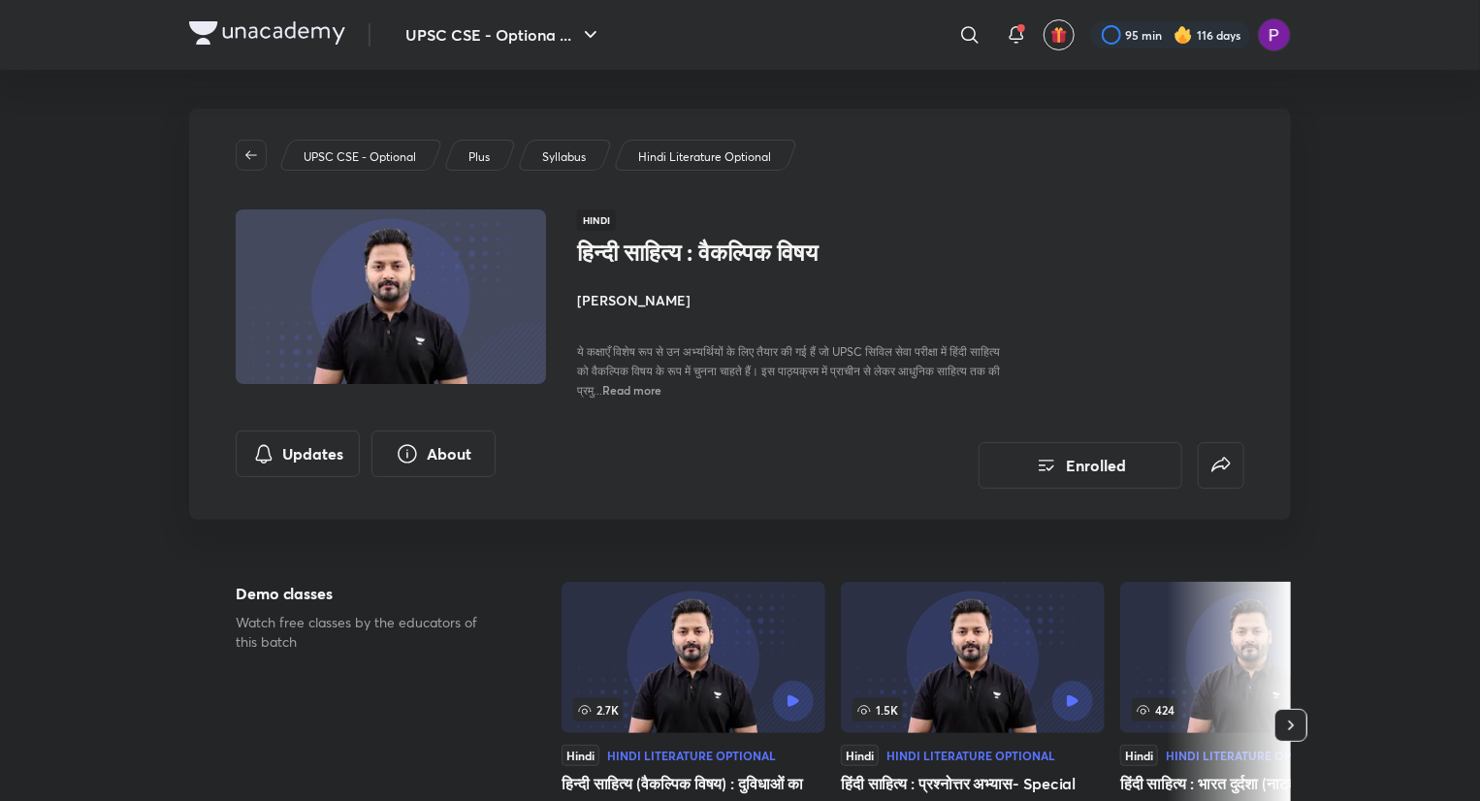  I want to click on img: avatar, so click(1059, 35).